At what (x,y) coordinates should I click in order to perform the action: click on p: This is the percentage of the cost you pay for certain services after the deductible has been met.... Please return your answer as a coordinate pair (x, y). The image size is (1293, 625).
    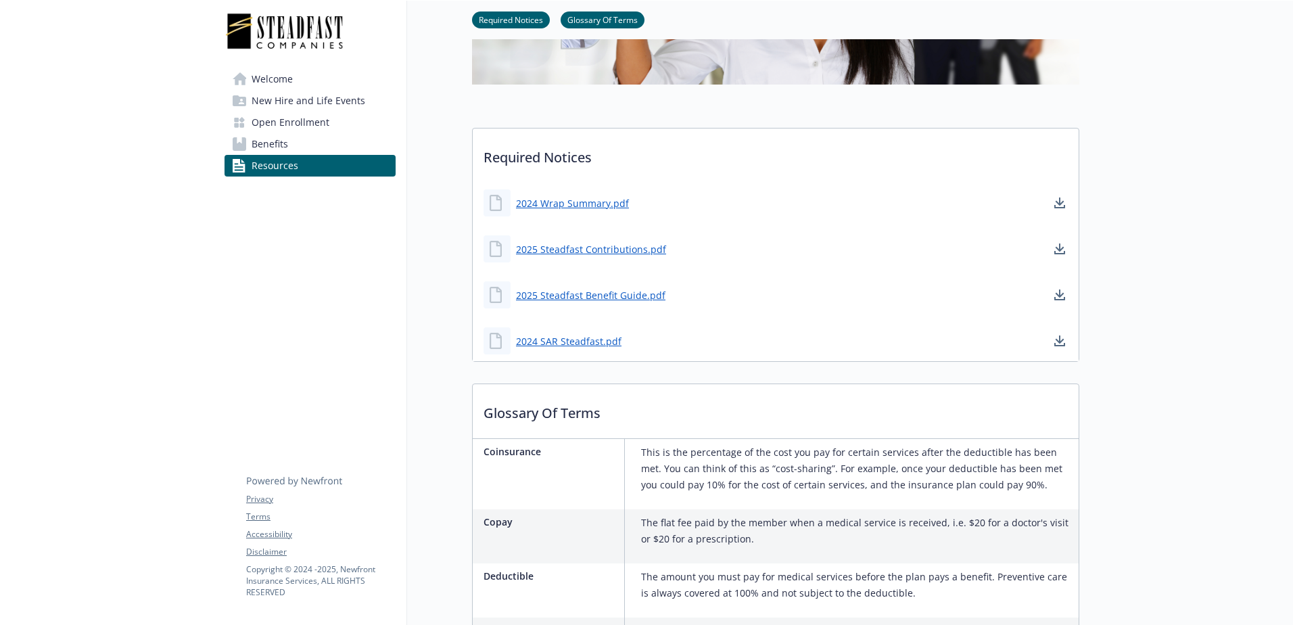
    Looking at the image, I should click on (857, 469).